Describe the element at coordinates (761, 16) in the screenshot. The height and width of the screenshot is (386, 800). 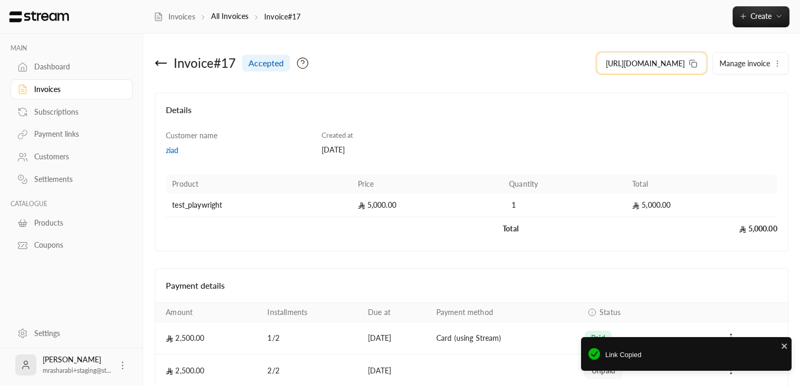
I see `span: Create` at that location.